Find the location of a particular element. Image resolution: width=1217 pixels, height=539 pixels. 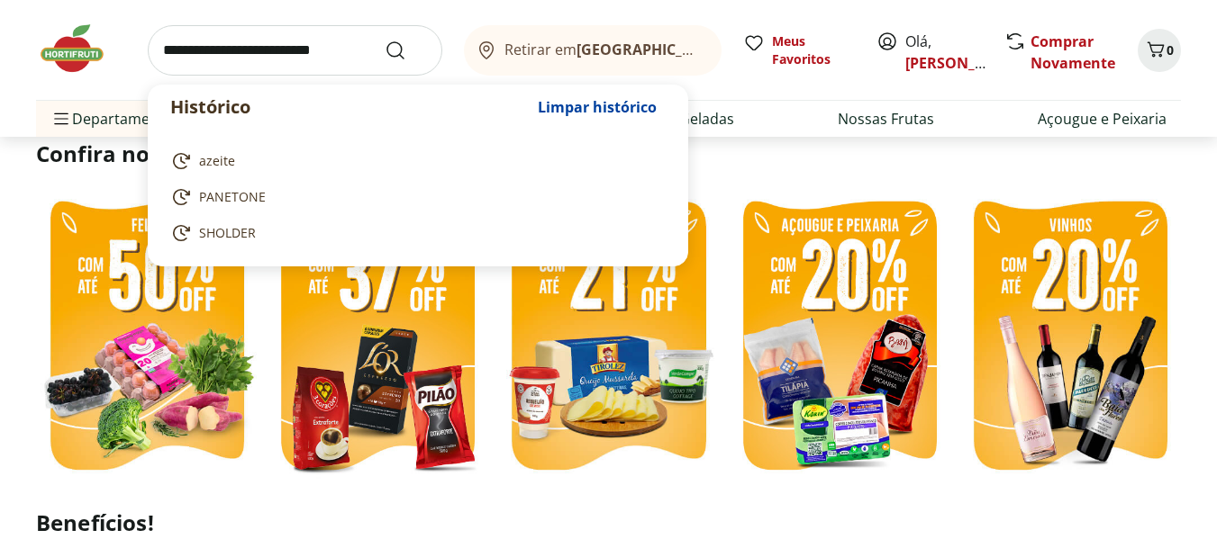

button: Limpar histórico is located at coordinates (597, 107).